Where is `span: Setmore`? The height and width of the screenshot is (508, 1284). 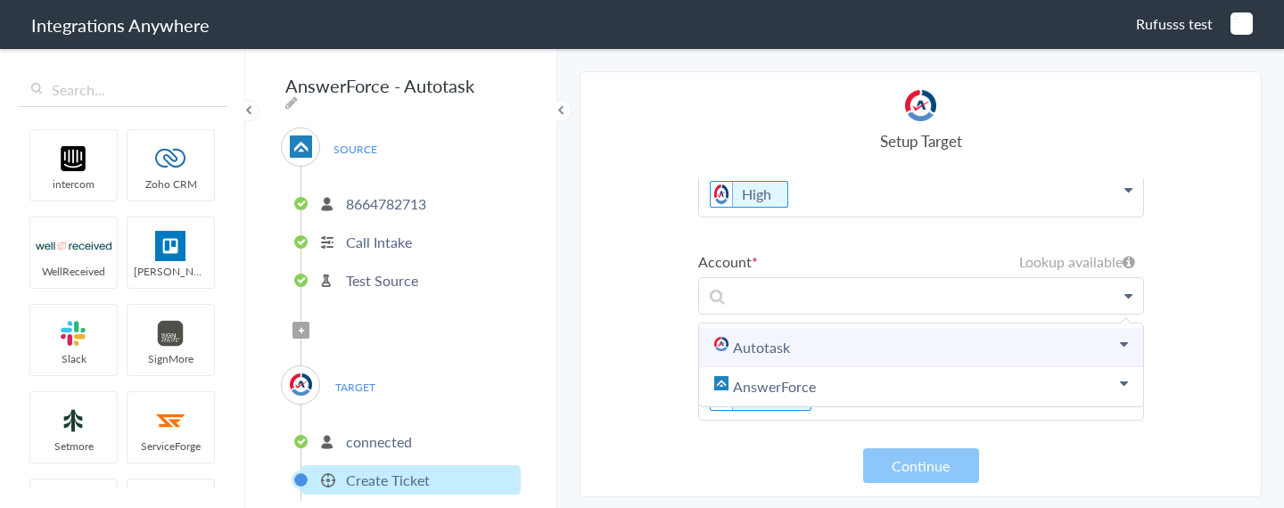
span: Setmore is located at coordinates (73, 446).